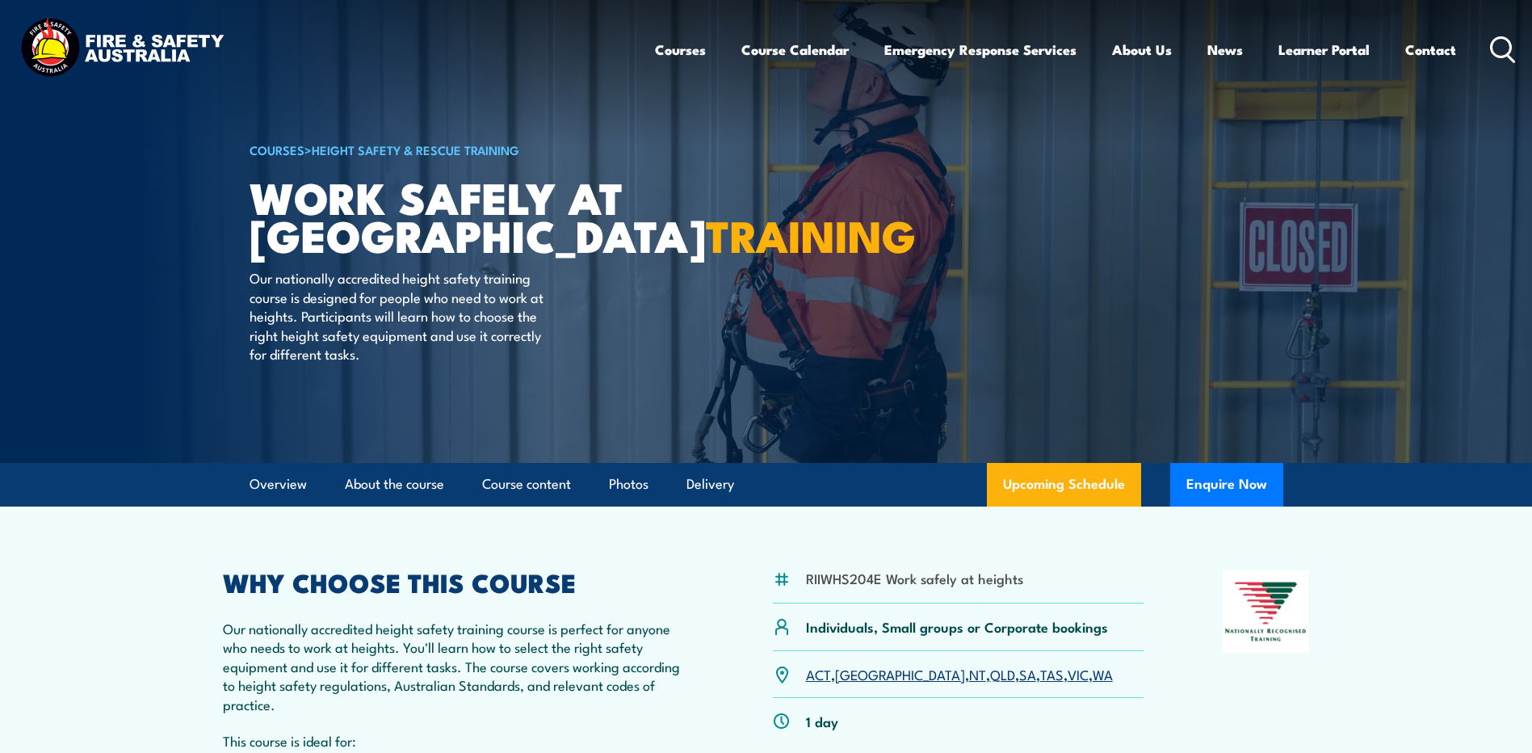 The width and height of the screenshot is (1532, 753). Describe the element at coordinates (628, 484) in the screenshot. I see `a: Photos` at that location.